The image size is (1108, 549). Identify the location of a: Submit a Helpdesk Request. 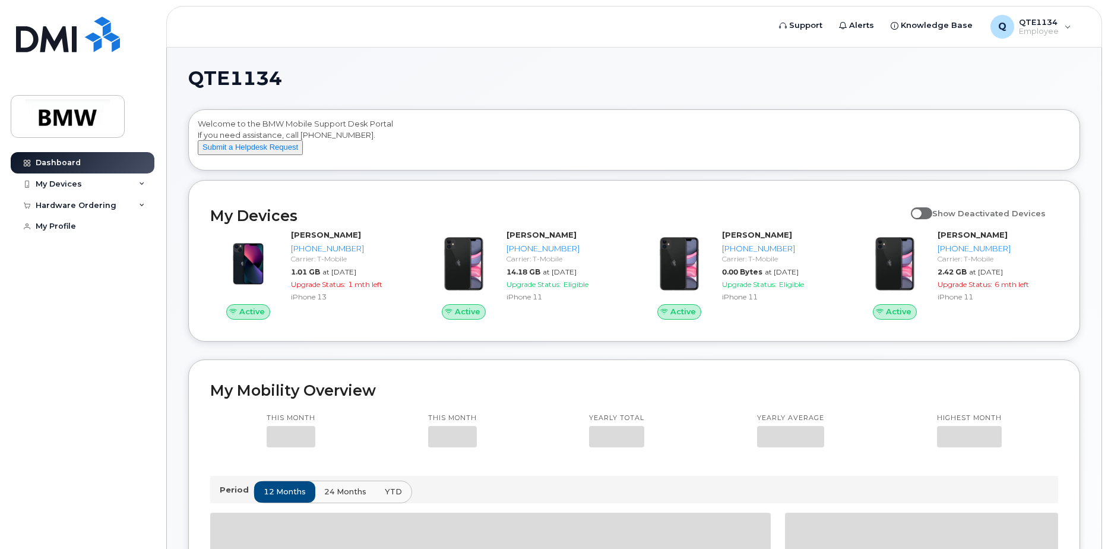
(250, 147).